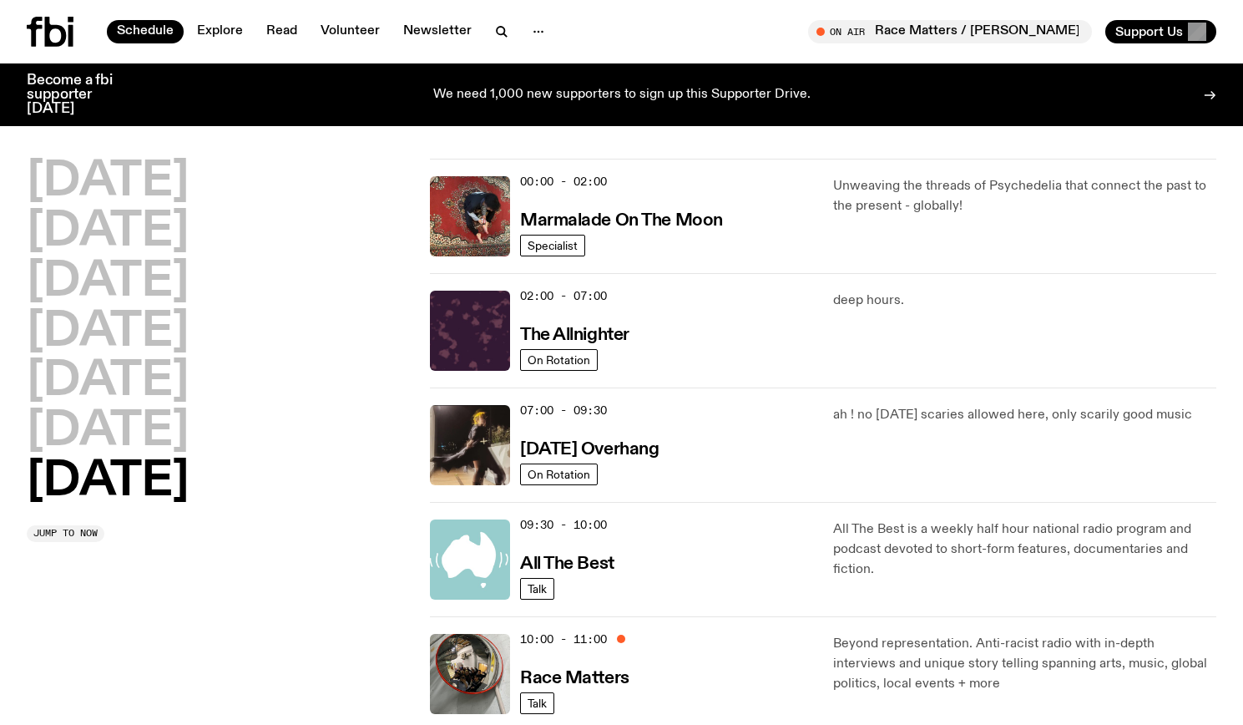 Image resolution: width=1243 pixels, height=725 pixels. I want to click on a: The Allnighter, so click(574, 333).